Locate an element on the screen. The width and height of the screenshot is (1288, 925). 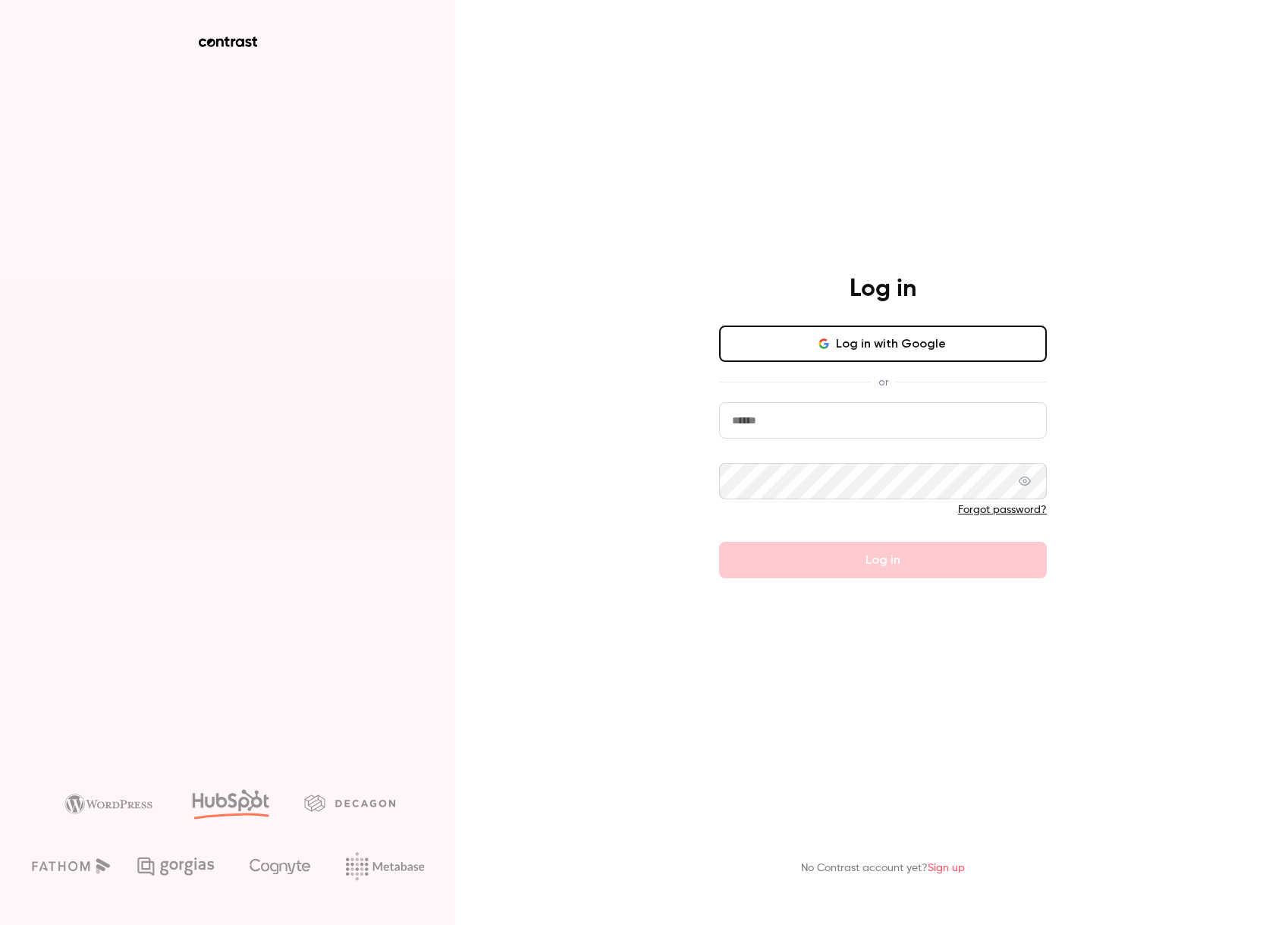
p: No Contrast account yet? is located at coordinates (883, 868).